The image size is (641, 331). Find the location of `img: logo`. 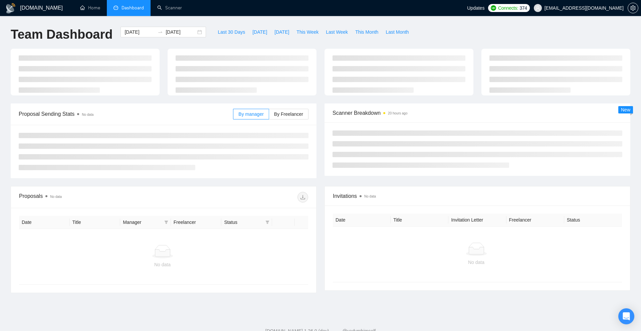

img: logo is located at coordinates (11, 8).